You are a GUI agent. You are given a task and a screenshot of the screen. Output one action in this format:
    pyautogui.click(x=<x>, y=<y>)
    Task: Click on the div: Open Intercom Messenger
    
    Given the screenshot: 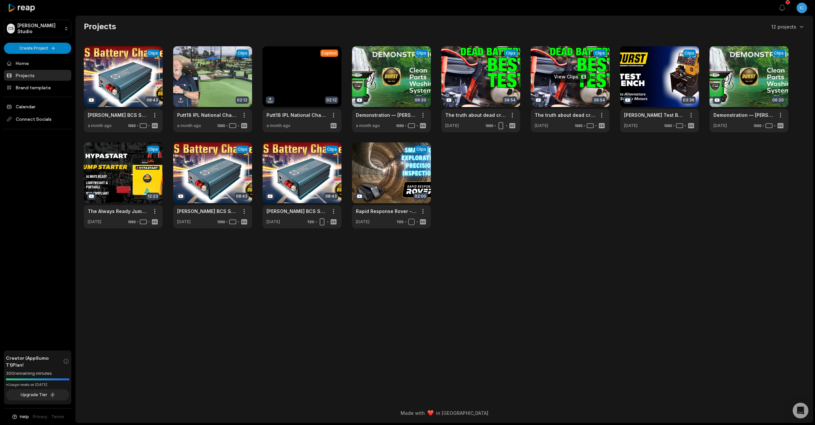 What is the action you would take?
    pyautogui.click(x=800, y=411)
    